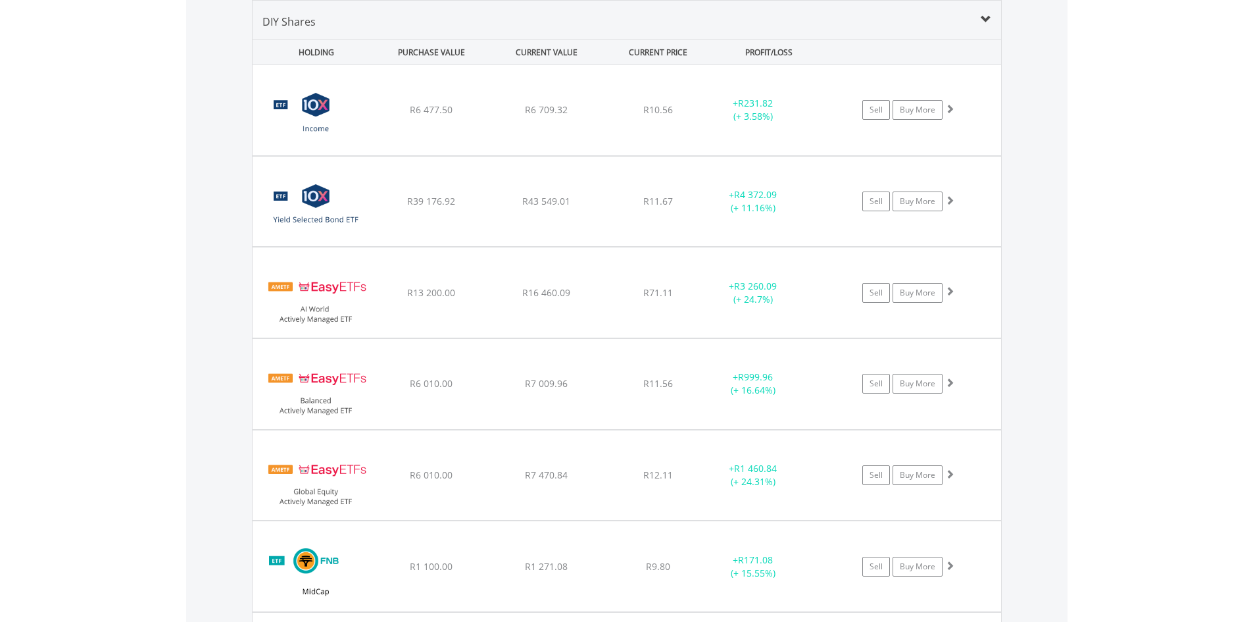 This screenshot has height=622, width=1253. I want to click on div: CURRENT PRICE, so click(657, 52).